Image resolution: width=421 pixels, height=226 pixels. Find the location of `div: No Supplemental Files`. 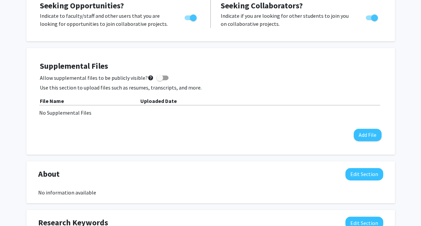

div: No Supplemental Files is located at coordinates (211, 112).